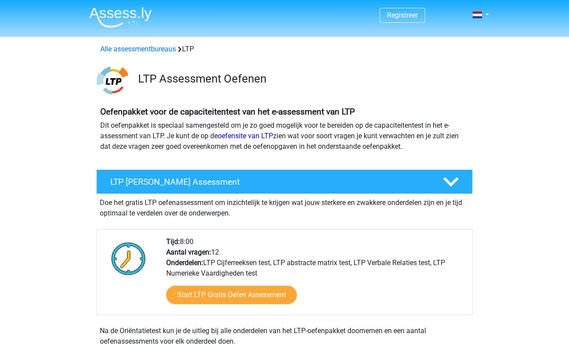 Image resolution: width=569 pixels, height=352 pixels. What do you see at coordinates (227, 112) in the screenshot?
I see `b: Oefenpakket voor de capaciteitentest van het e-assessment van LTP` at bounding box center [227, 112].